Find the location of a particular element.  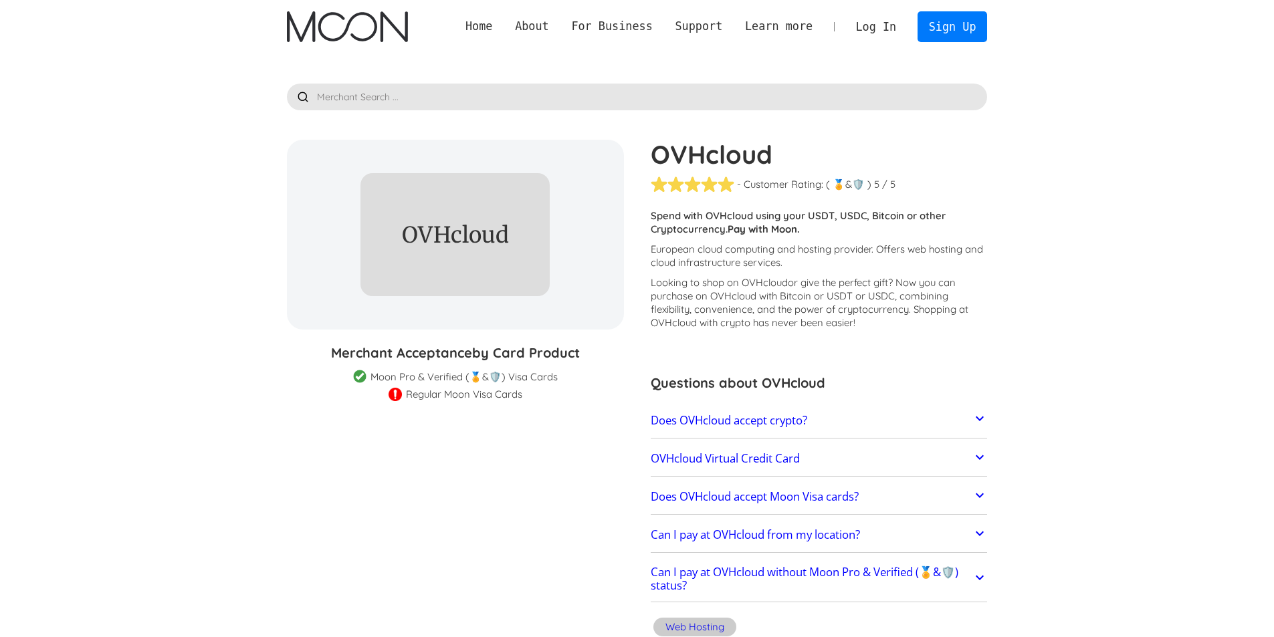

strong: Pay with Moon. is located at coordinates (764, 229).